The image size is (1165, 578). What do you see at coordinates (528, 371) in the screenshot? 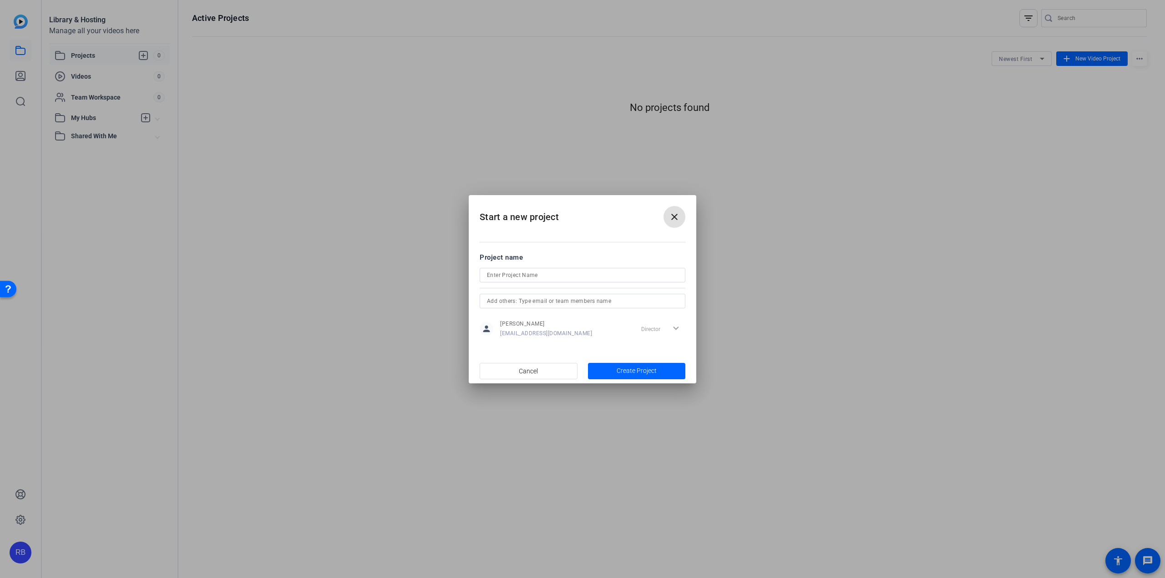
I see `span: Cancel` at bounding box center [528, 371].